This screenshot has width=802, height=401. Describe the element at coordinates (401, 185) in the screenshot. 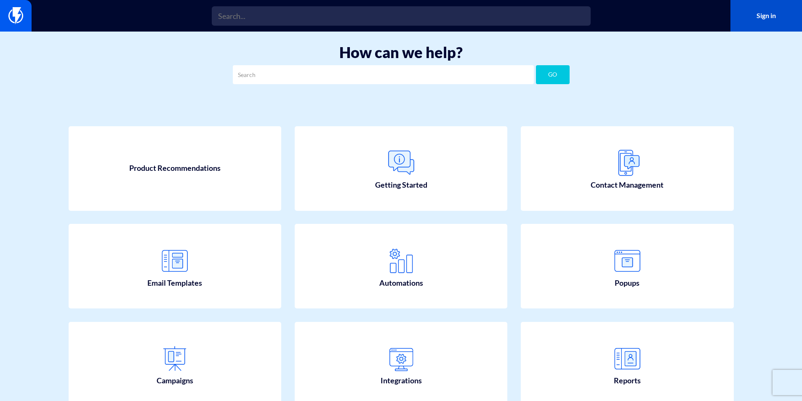

I see `span: Getting Started` at that location.